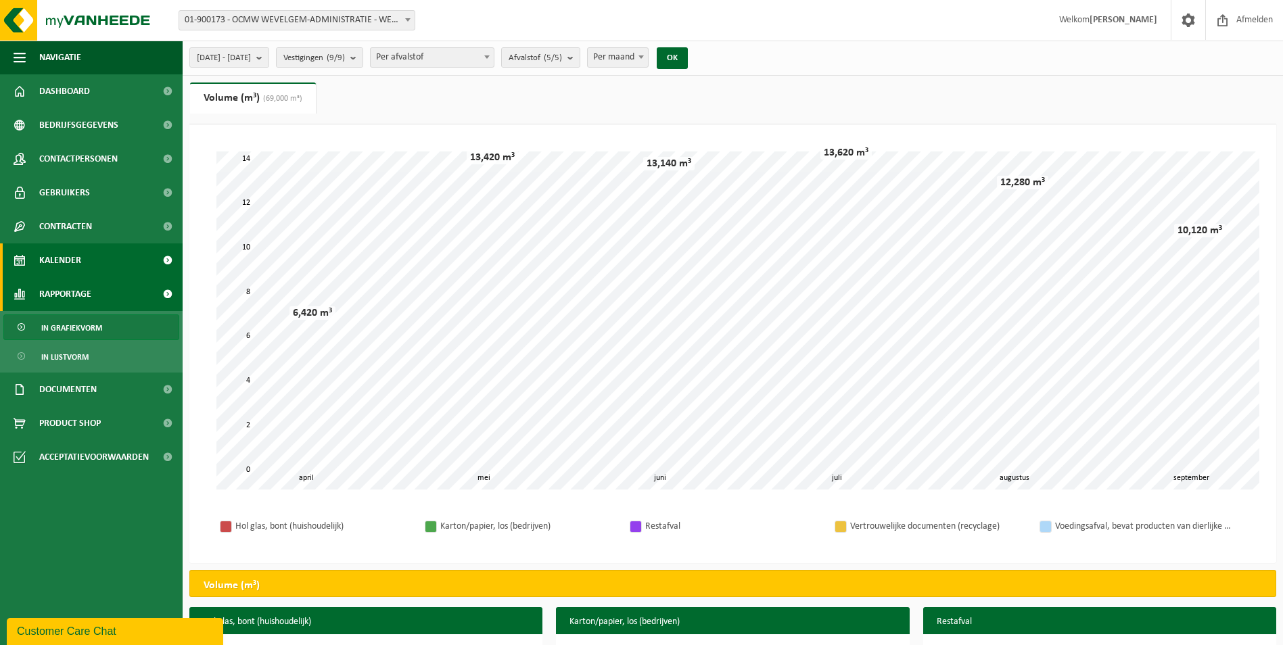  What do you see at coordinates (297, 20) in the screenshot?
I see `span: 01-900173 - OCMW WEVELGEM-ADMINISTRATIE - WEVELGEM` at bounding box center [297, 20].